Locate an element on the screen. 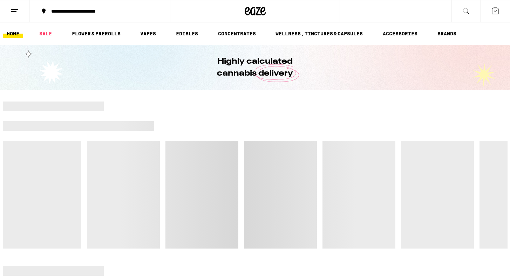 The image size is (510, 279). a: BRANDS is located at coordinates (447, 34).